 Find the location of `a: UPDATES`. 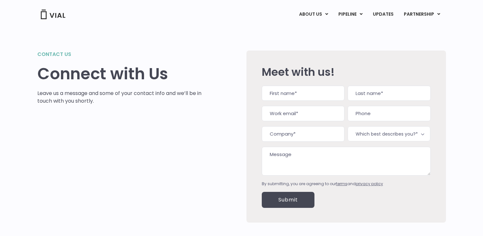

a: UPDATES is located at coordinates (383, 14).